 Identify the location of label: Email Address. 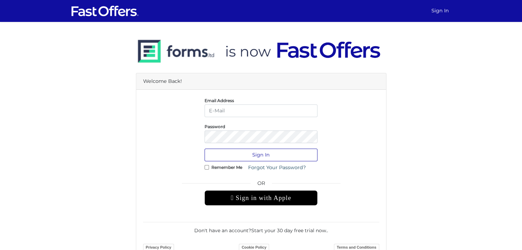
(219, 100).